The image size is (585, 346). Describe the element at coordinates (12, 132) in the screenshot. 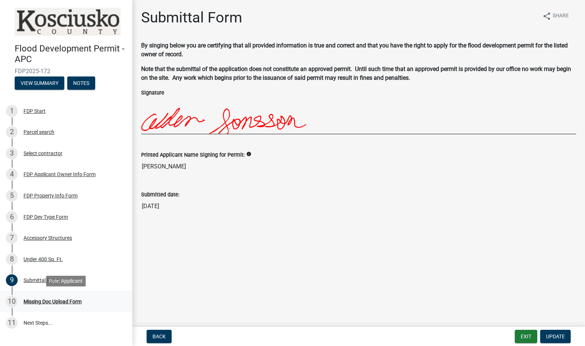

I see `div: 2` at that location.